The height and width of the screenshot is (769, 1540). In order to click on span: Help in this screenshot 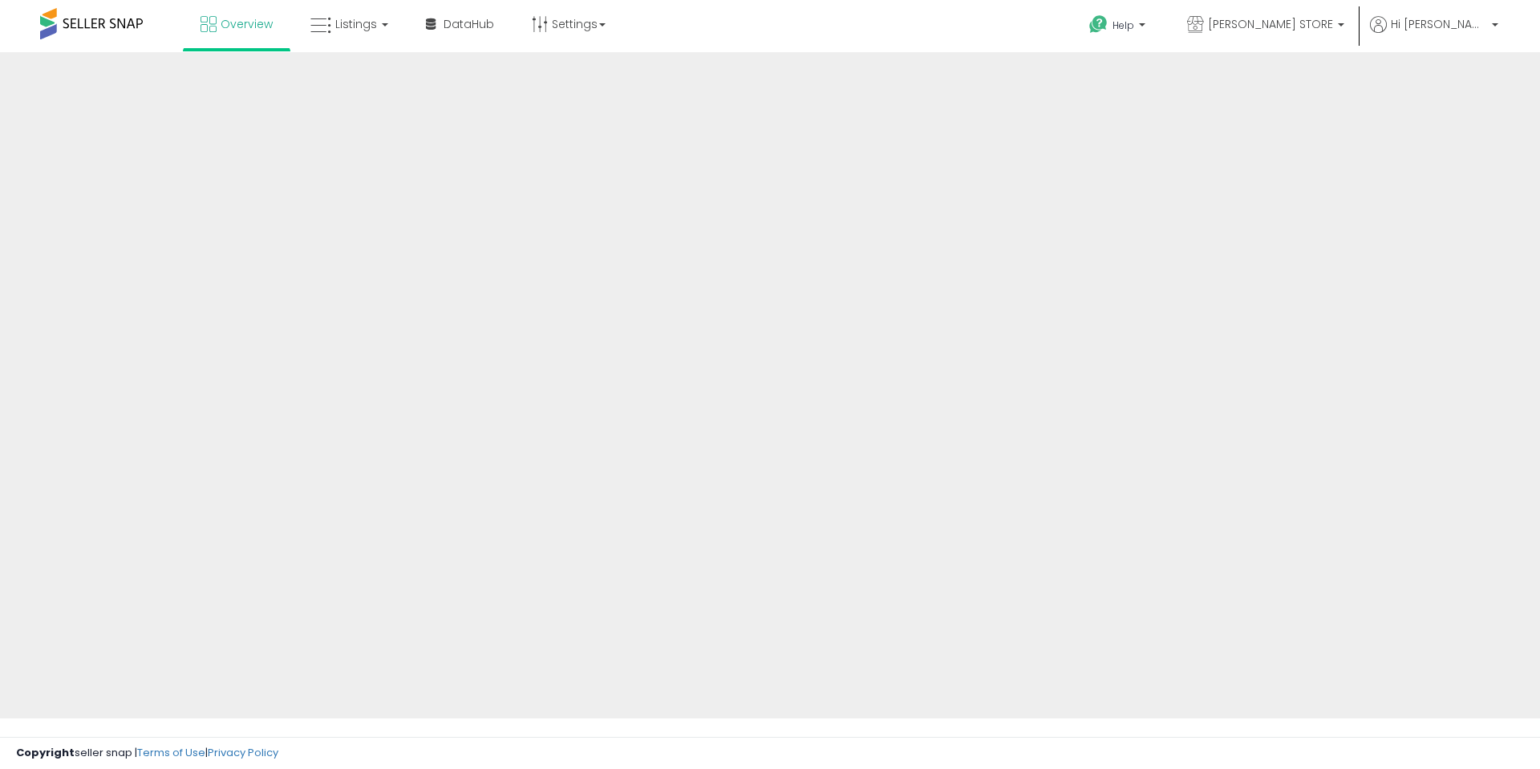, I will do `click(1123, 25)`.